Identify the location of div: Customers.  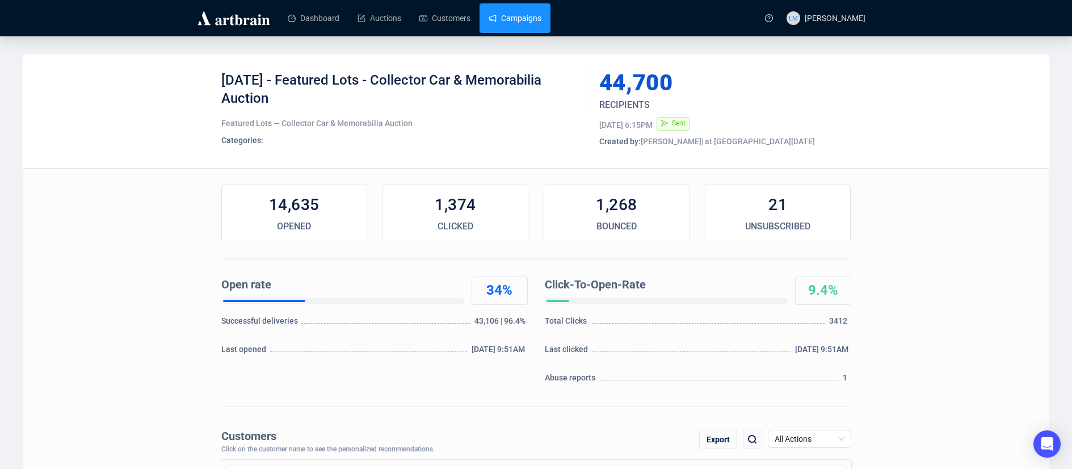
(327, 436).